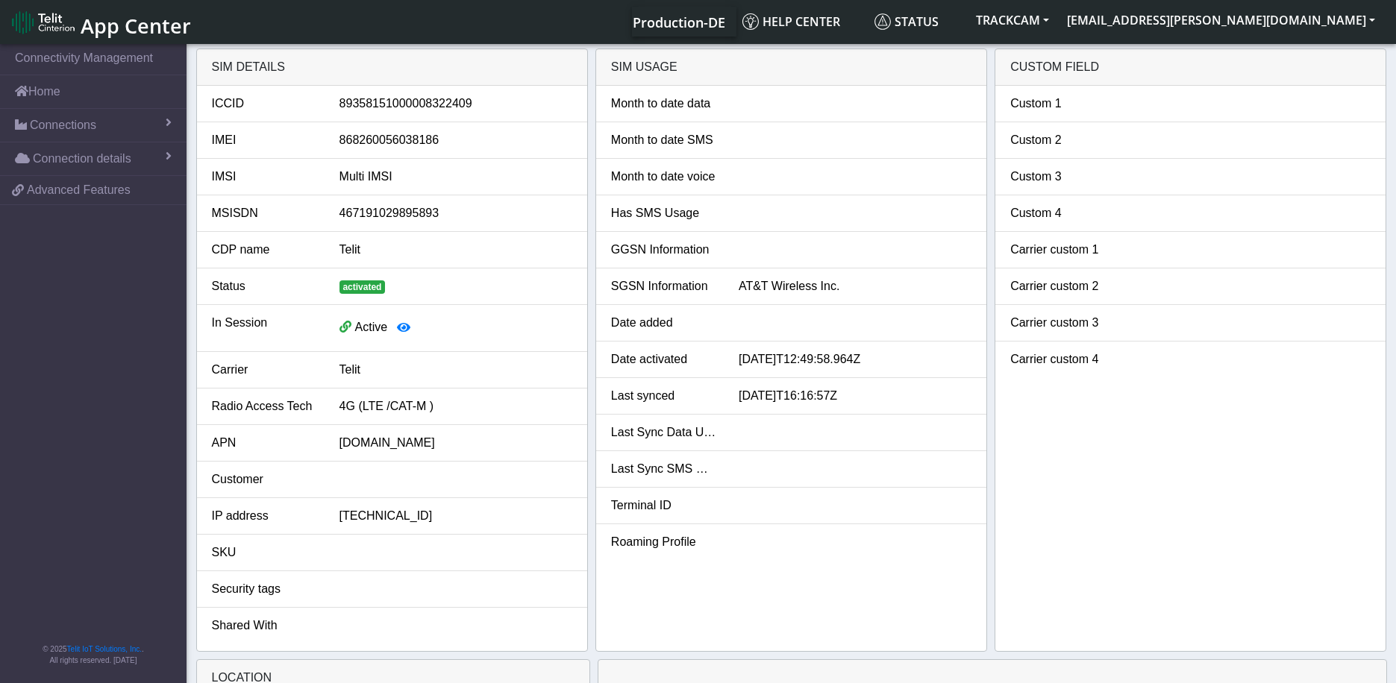 The width and height of the screenshot is (1396, 683). I want to click on div: Custom 3, so click(1062, 177).